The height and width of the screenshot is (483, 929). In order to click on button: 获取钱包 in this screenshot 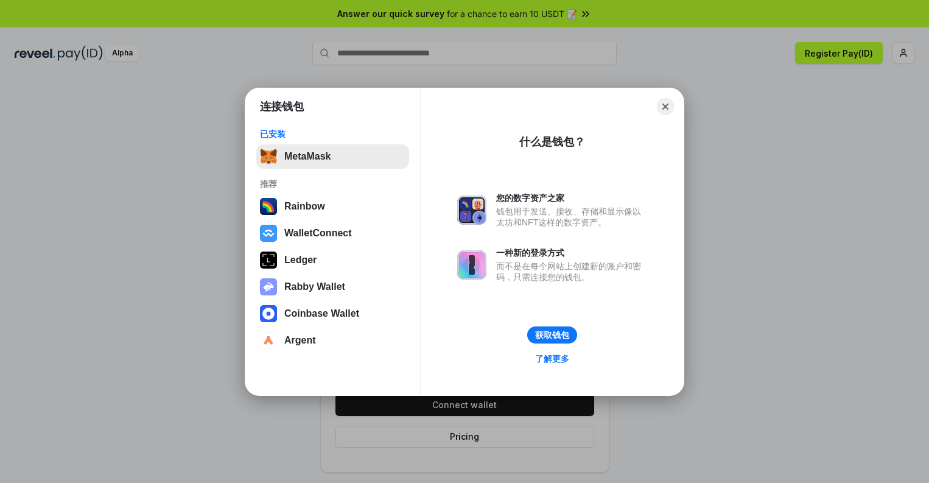, I will do `click(552, 335)`.